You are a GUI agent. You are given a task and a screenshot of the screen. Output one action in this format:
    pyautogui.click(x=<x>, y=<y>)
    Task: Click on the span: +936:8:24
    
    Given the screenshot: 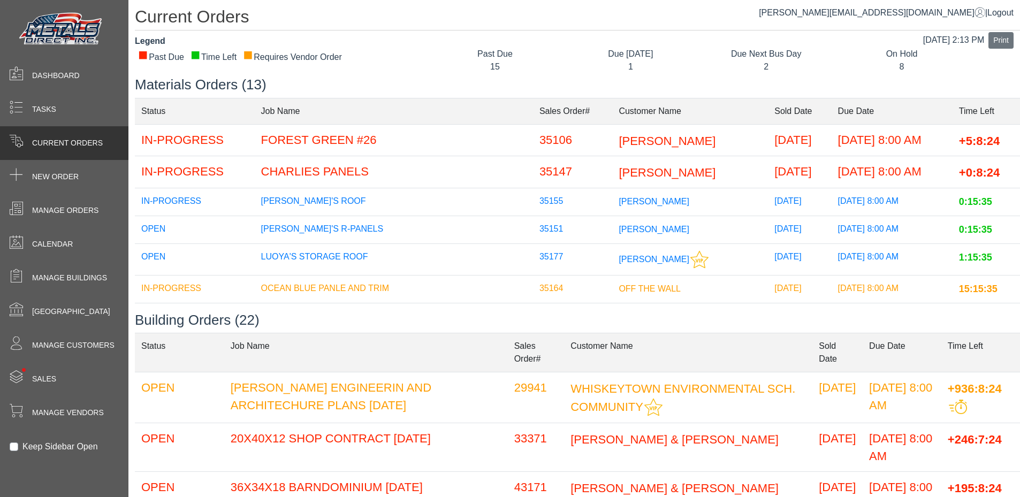 What is the action you would take?
    pyautogui.click(x=975, y=388)
    